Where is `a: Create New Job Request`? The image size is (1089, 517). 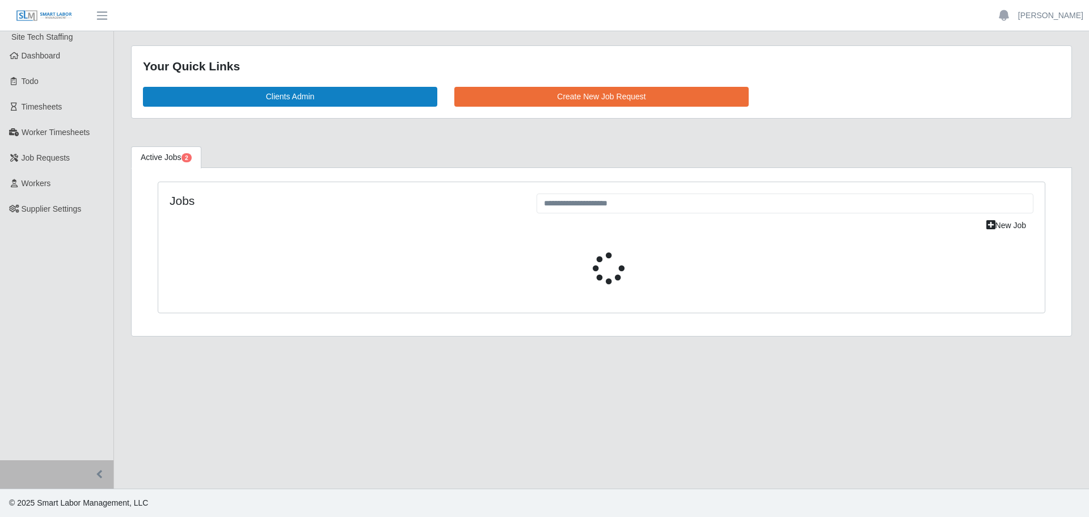 a: Create New Job Request is located at coordinates (601, 96).